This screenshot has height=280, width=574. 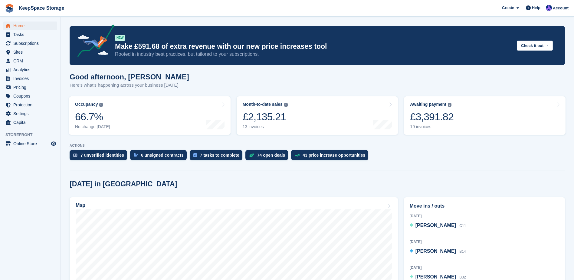 What do you see at coordinates (317, 115) in the screenshot?
I see `a: Month-to-date sales £2,135.21 13 invoices` at bounding box center [317, 115].